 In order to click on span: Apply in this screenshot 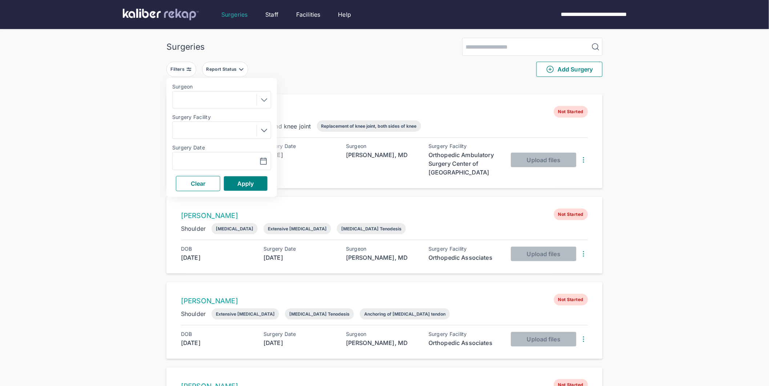, I will do `click(246, 184)`.